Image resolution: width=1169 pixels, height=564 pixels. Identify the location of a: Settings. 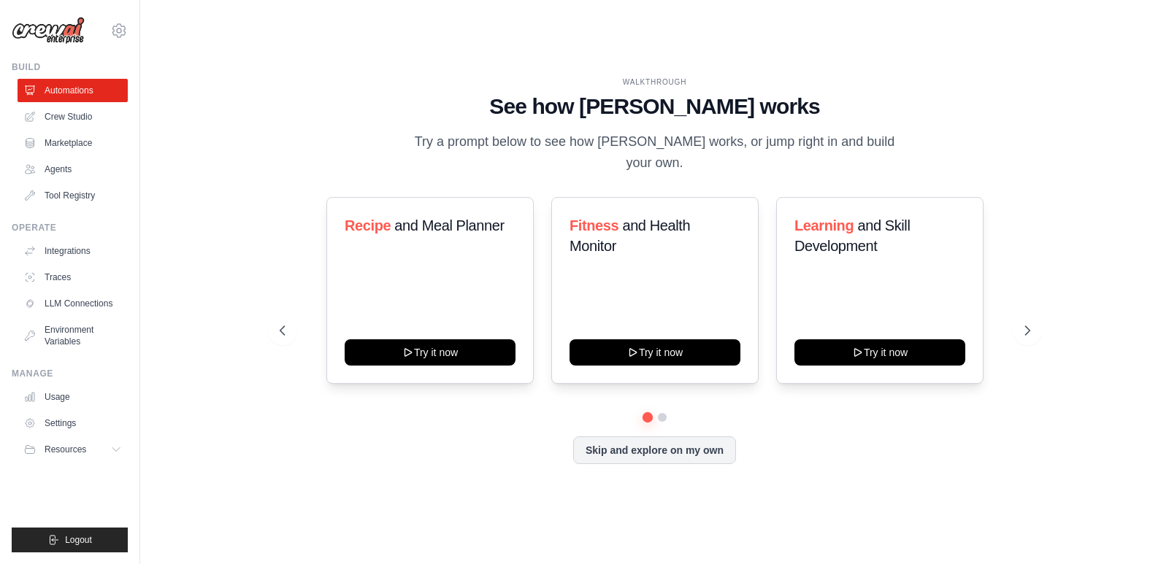
(72, 423).